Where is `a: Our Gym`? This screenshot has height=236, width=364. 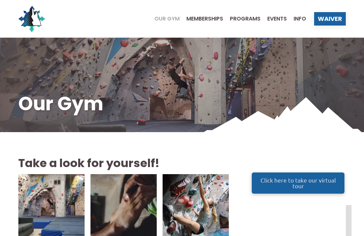
a: Our Gym is located at coordinates (163, 19).